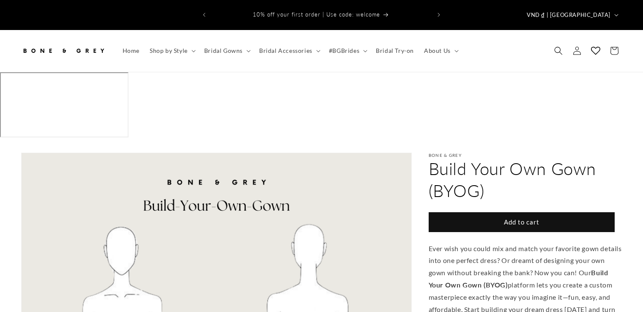 This screenshot has width=643, height=312. Describe the element at coordinates (63, 51) in the screenshot. I see `a: Bone and Grey Bridal` at that location.